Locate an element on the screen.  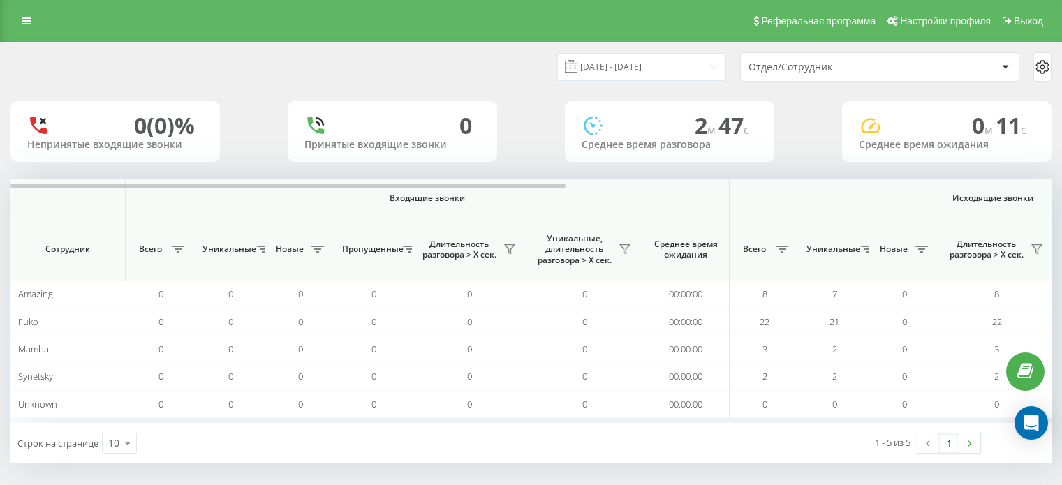
span: 21 is located at coordinates (834, 322).